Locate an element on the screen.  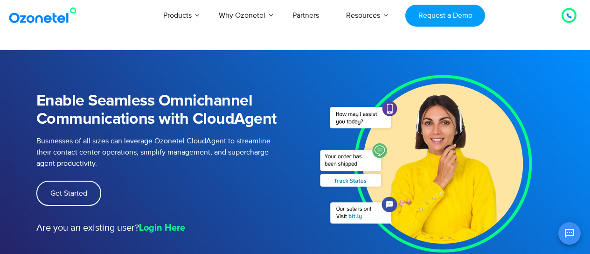
a: Get Started is located at coordinates (69, 193).